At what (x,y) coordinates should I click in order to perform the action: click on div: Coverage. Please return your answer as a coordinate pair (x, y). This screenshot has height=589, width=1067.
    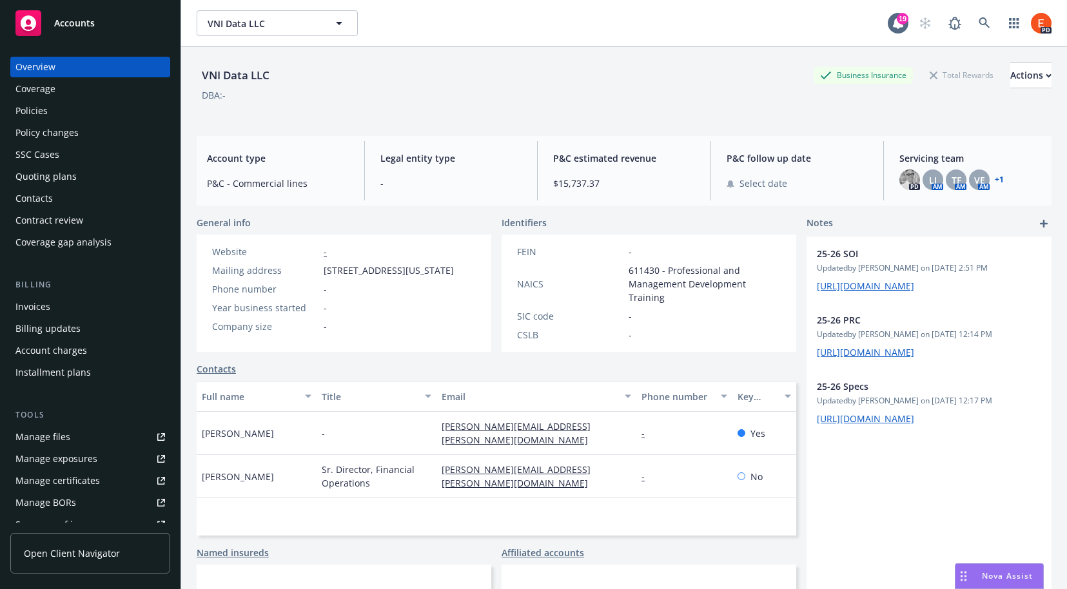
    Looking at the image, I should click on (35, 89).